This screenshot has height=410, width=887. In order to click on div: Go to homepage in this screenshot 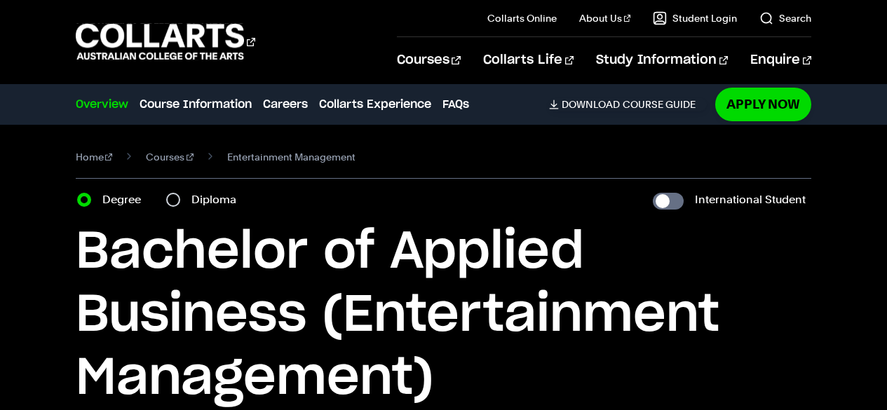, I will do `click(165, 41)`.